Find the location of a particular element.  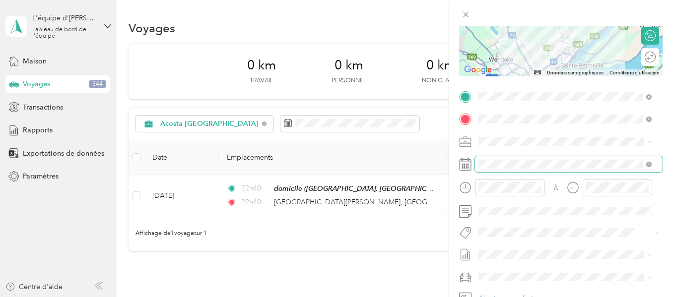

font: Données cartographiques is located at coordinates (575, 72).